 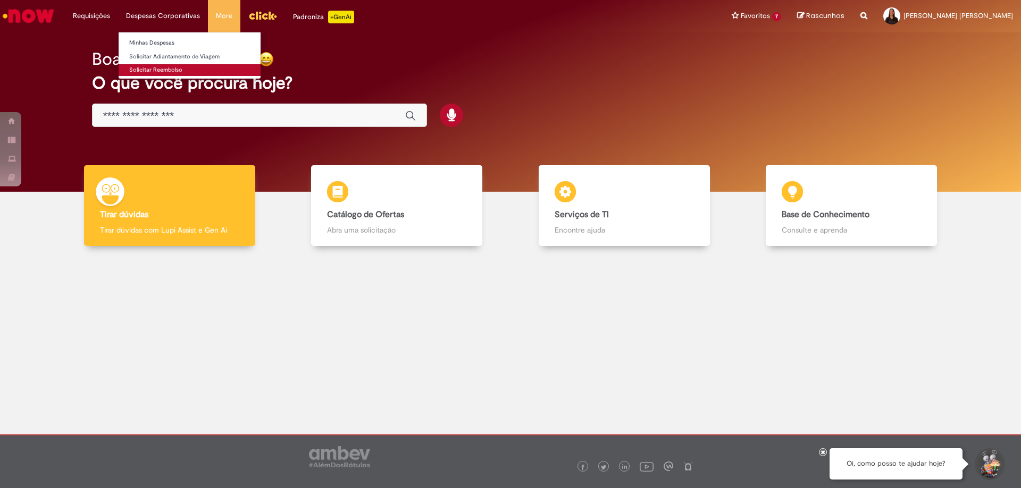 What do you see at coordinates (365, 215) in the screenshot?
I see `b: Catálogo de Ofertas` at bounding box center [365, 215].